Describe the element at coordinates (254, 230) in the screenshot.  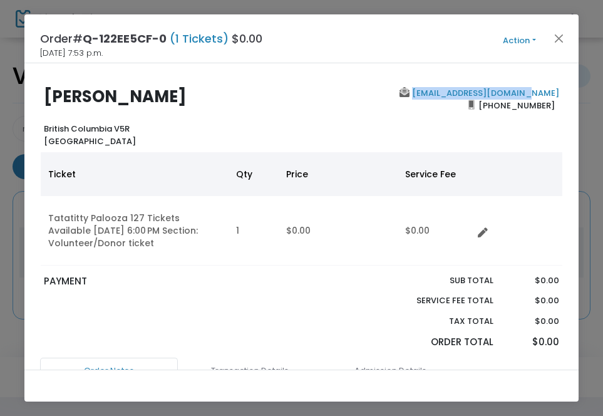
I see `td: 1` at that location.